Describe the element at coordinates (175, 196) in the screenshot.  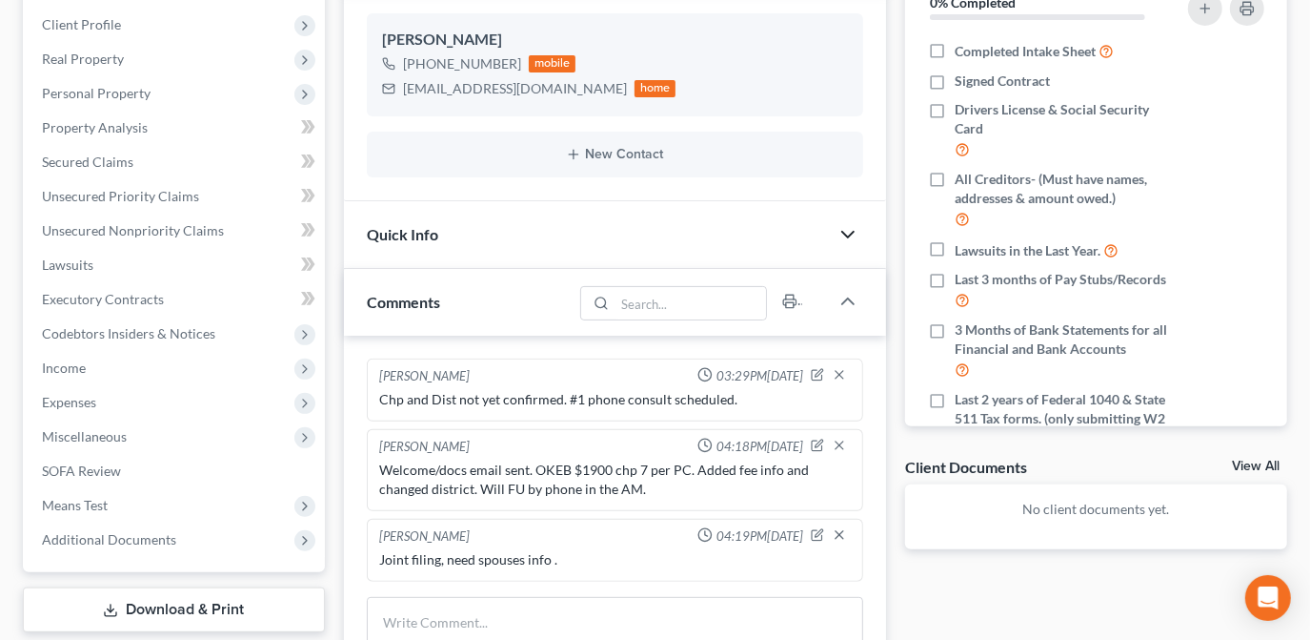
I see `a: Unsecured Priority Claims` at that location.